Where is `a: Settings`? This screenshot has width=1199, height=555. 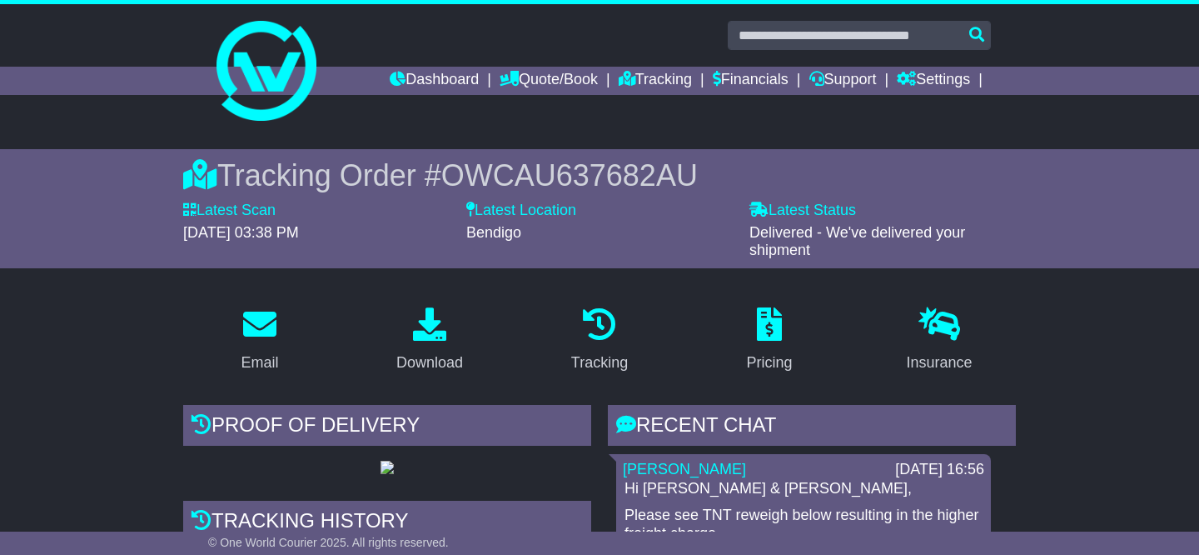
a: Settings is located at coordinates (934, 81).